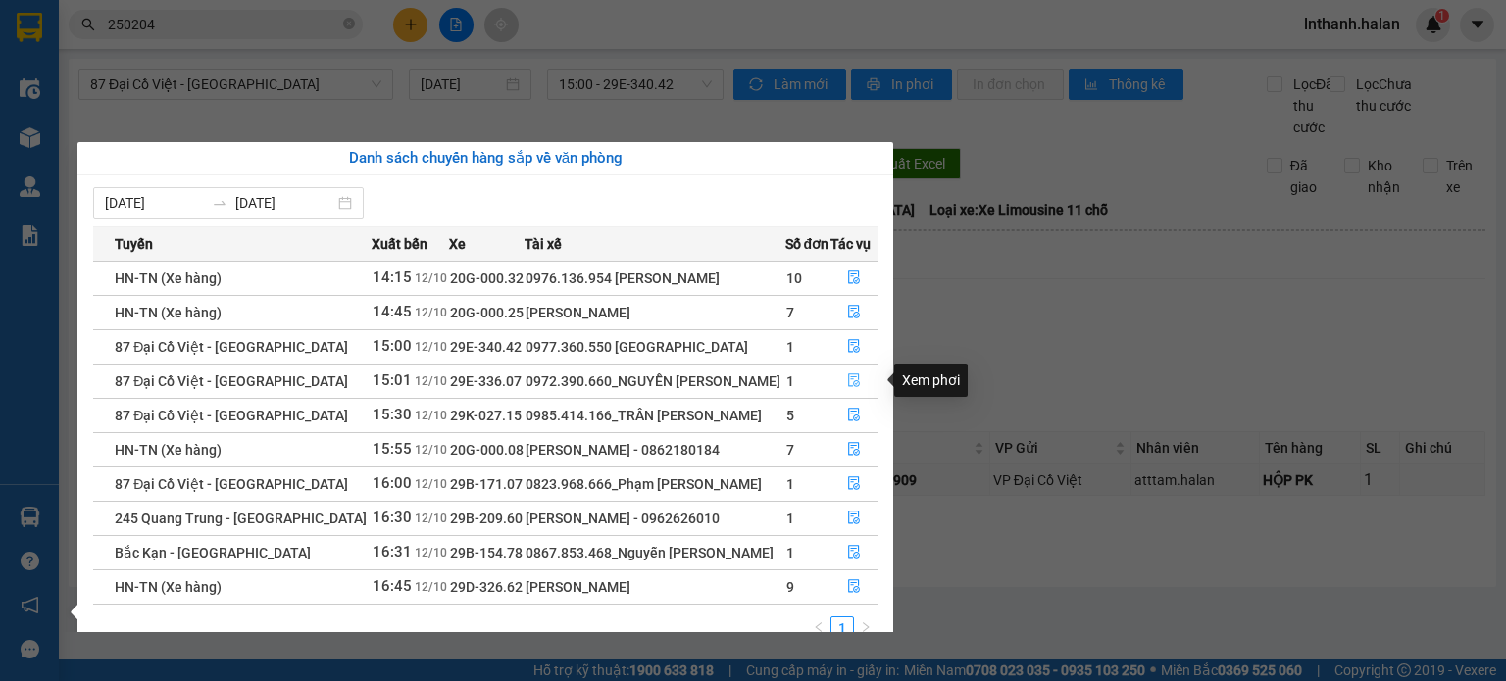 This screenshot has width=1506, height=681. What do you see at coordinates (284, 203) in the screenshot?
I see `input: Đến ngày` at bounding box center [284, 203].